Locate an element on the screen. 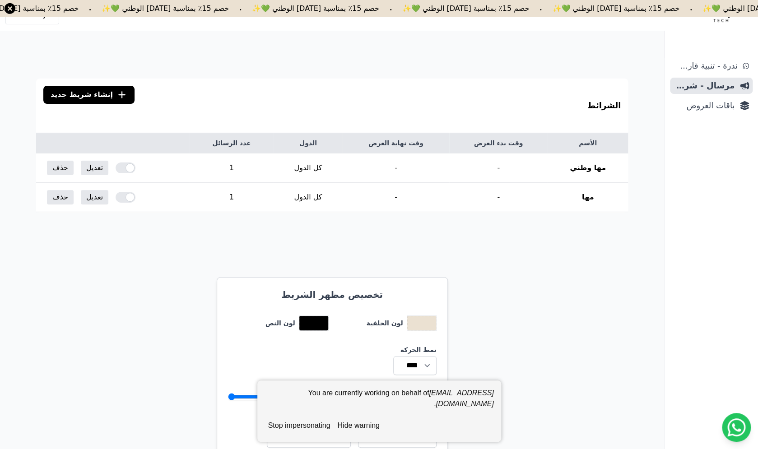 The width and height of the screenshot is (758, 449). th: وقت بدء العرض is located at coordinates (498, 143).